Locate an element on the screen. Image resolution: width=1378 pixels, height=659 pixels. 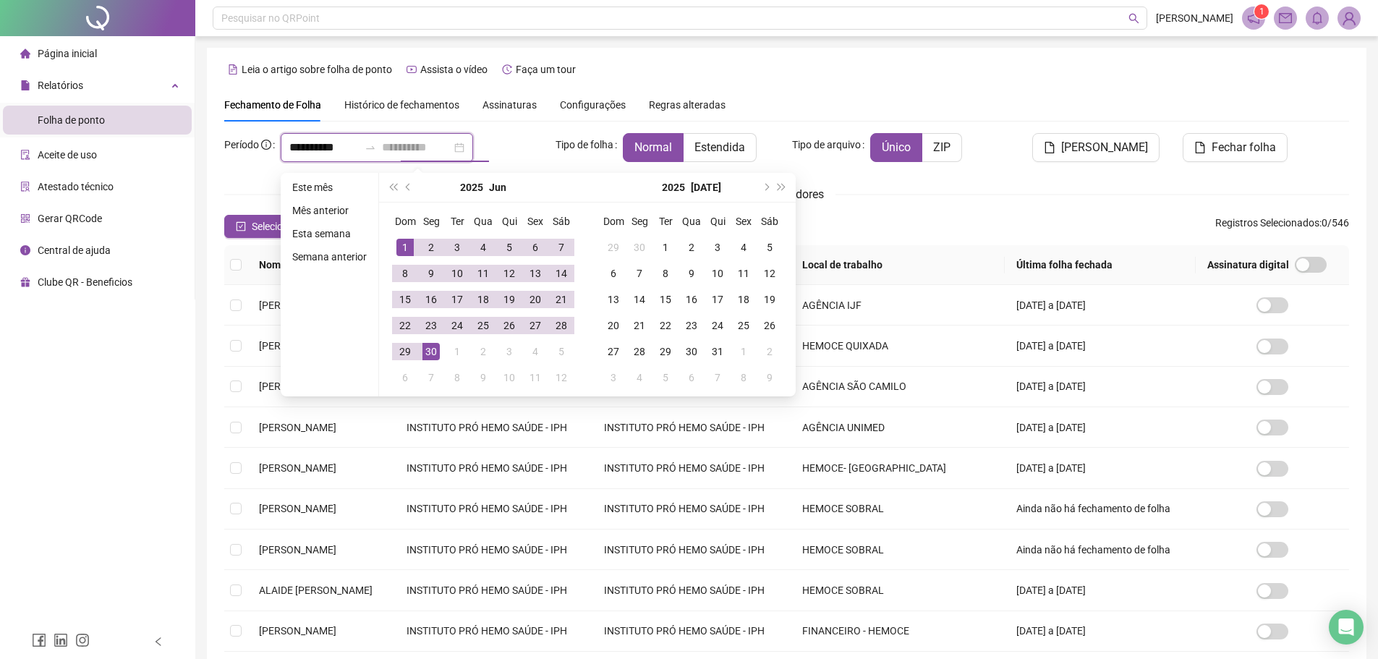
th: Última folha fechada is located at coordinates (1101, 265).